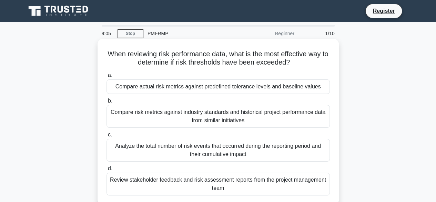  Describe the element at coordinates (384, 11) in the screenshot. I see `a: Register` at that location.